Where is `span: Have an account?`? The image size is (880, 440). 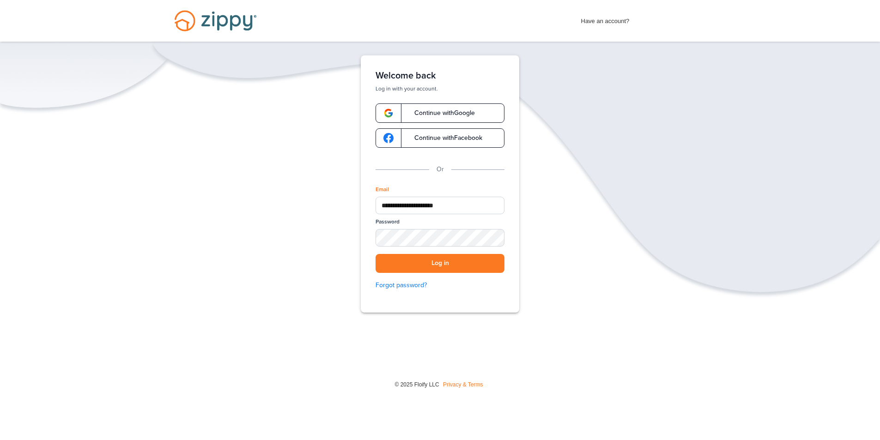 span: Have an account? is located at coordinates (605, 19).